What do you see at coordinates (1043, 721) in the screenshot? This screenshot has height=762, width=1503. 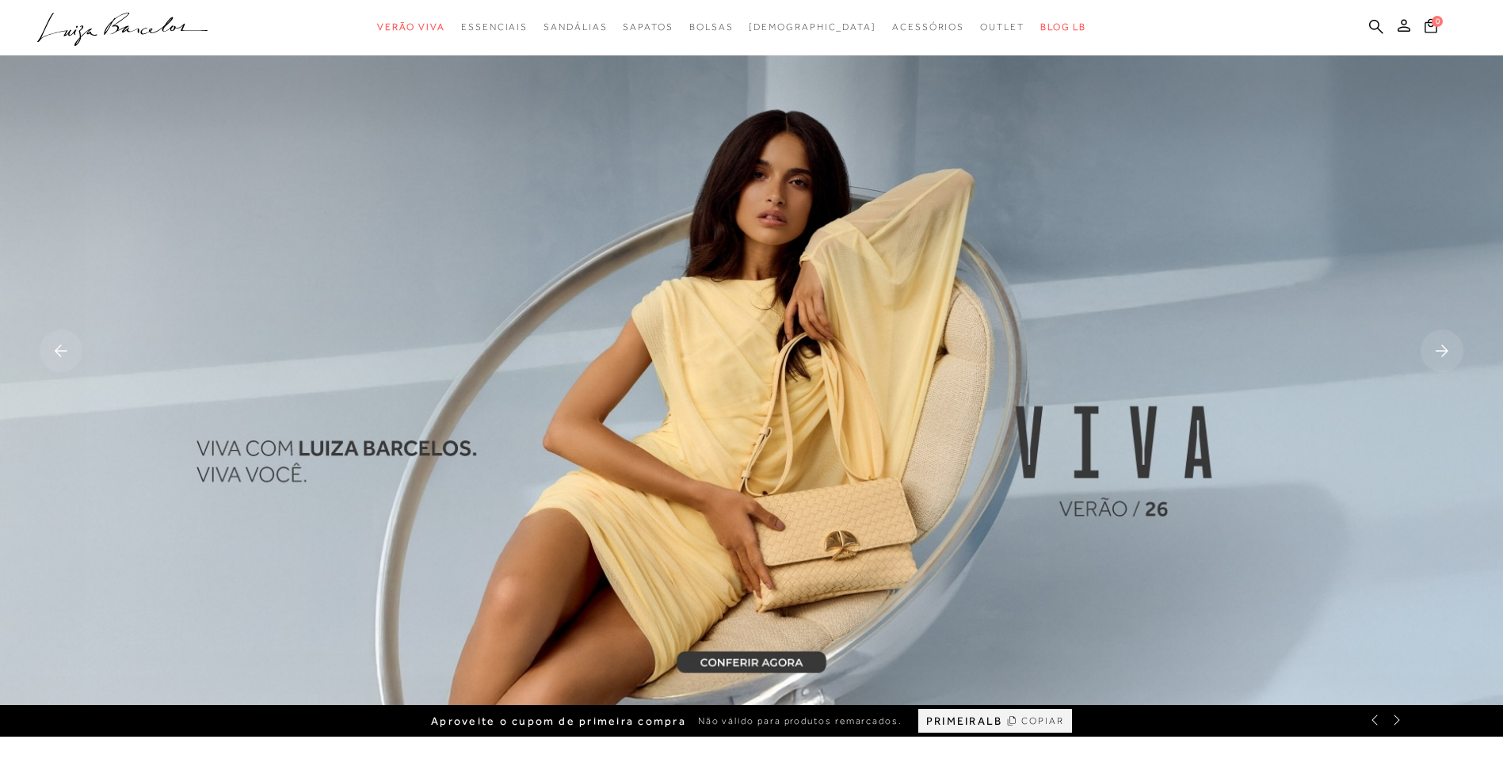 I see `span: COPIAR` at bounding box center [1043, 721].